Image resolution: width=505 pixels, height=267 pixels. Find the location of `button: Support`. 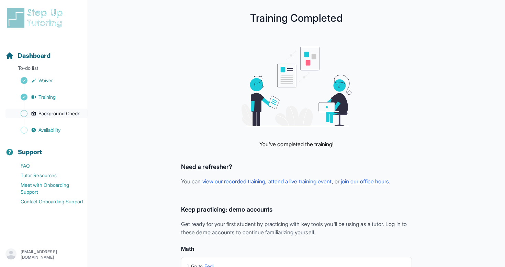

button: Support is located at coordinates (44, 148).